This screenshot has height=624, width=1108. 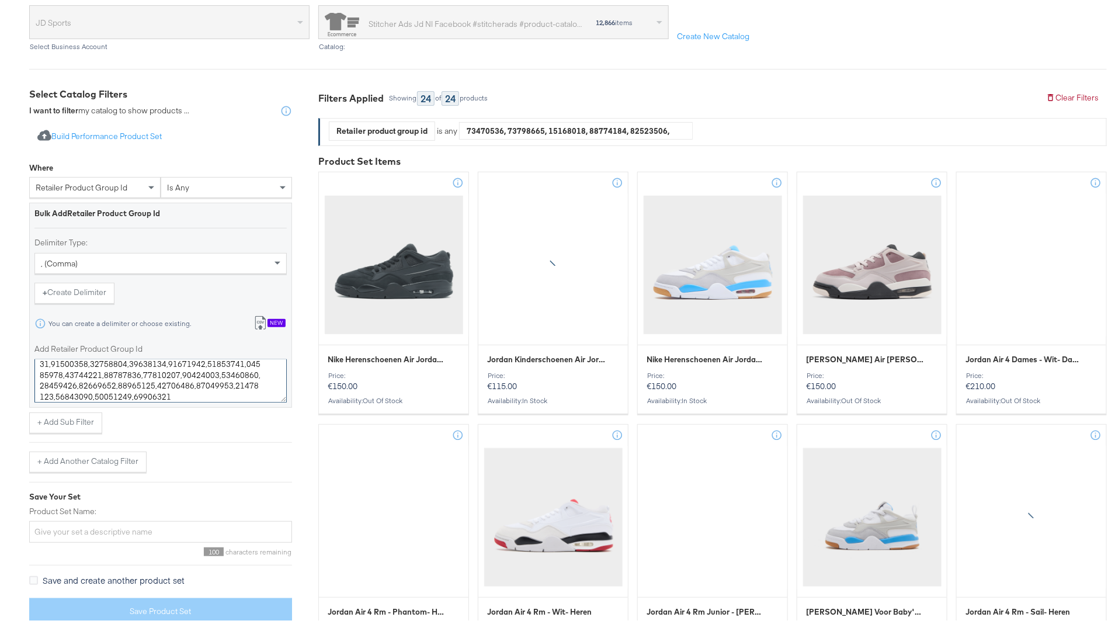 I want to click on div: Retailer product group id, so click(x=382, y=127).